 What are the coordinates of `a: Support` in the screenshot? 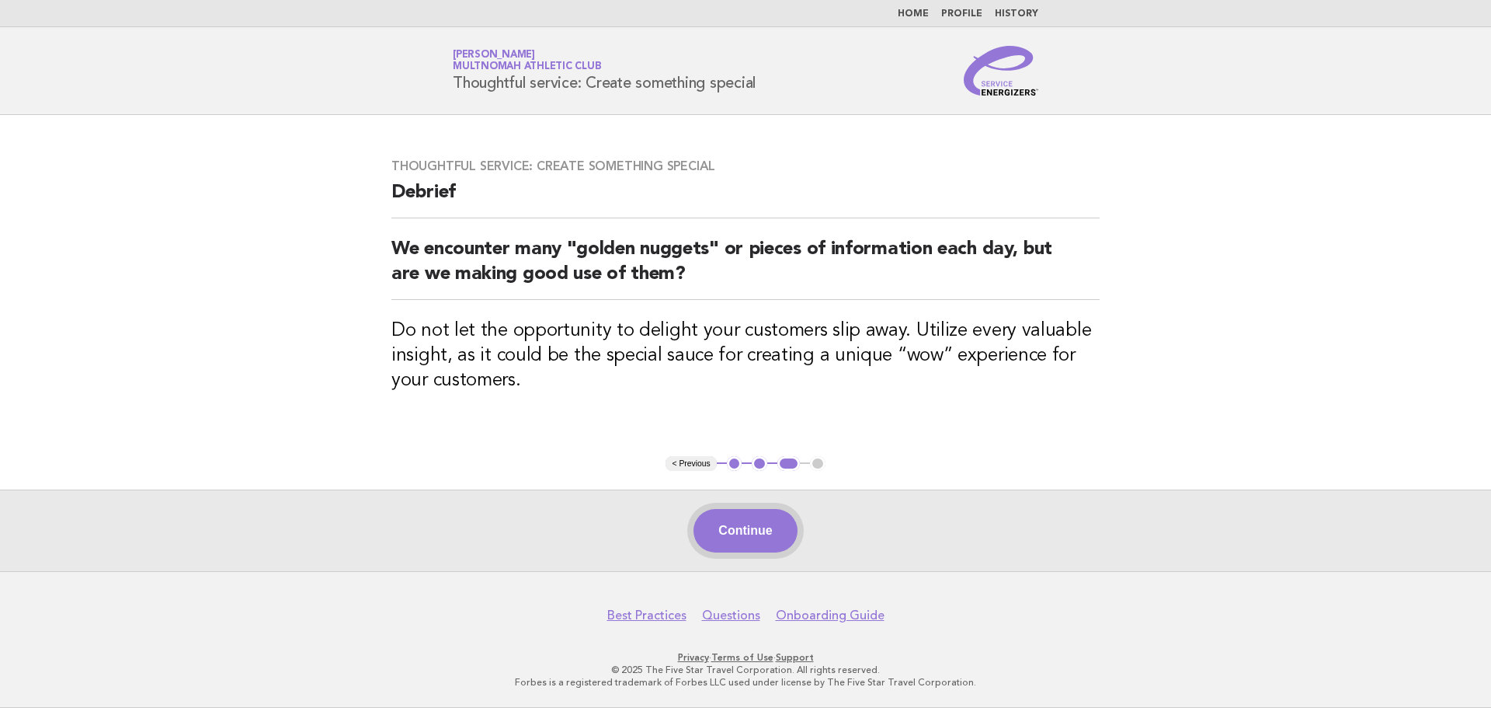 It's located at (795, 657).